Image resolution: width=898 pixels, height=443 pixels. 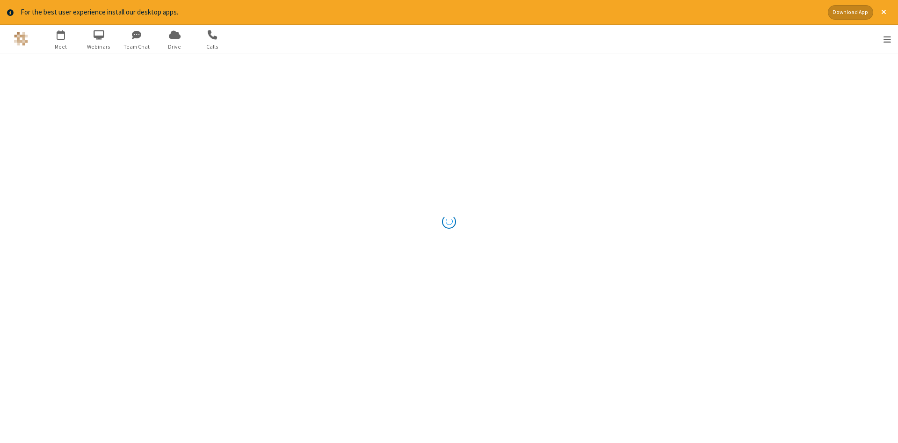 What do you see at coordinates (137, 47) in the screenshot?
I see `span: Team Chat` at bounding box center [137, 47].